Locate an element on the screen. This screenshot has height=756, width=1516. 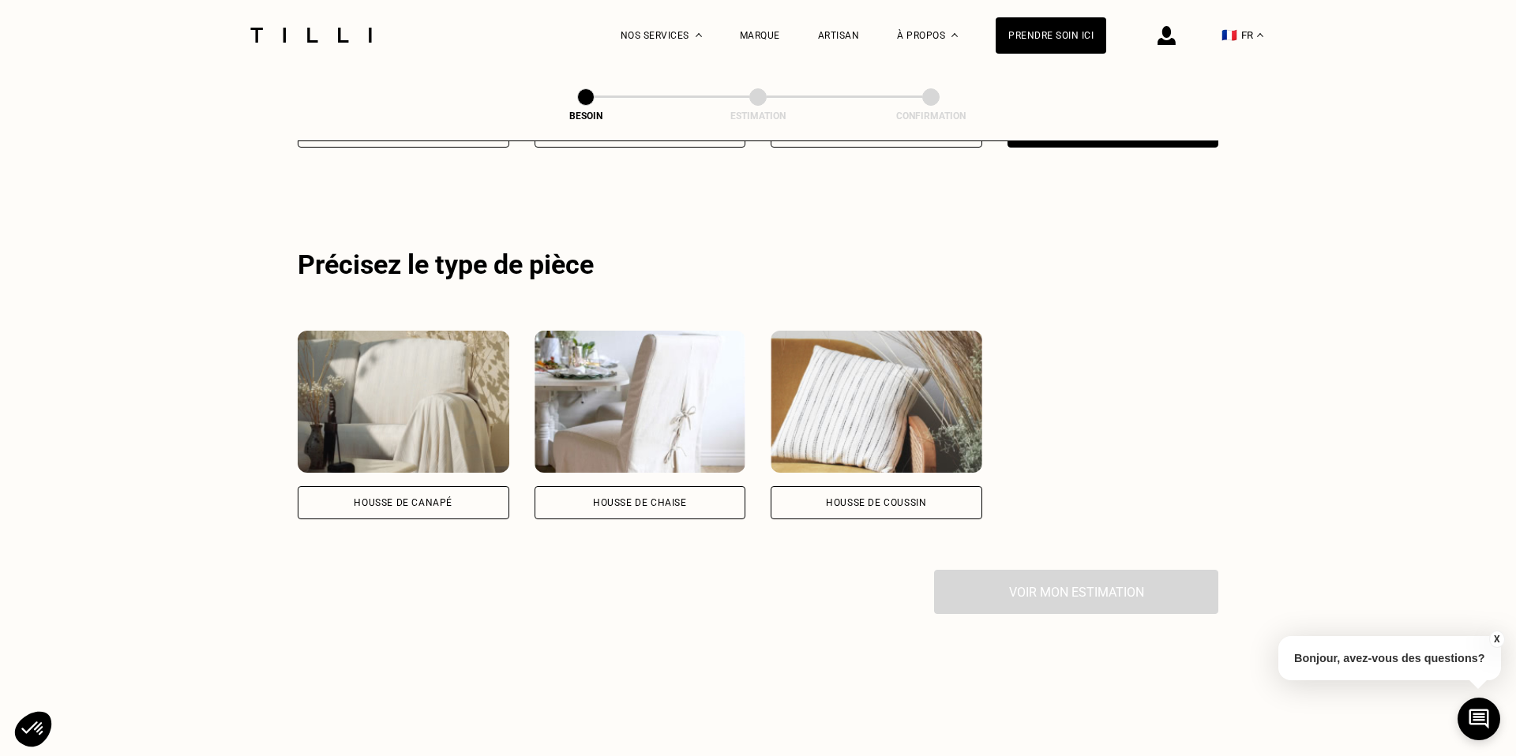
img: icône connexion is located at coordinates (1166, 36).